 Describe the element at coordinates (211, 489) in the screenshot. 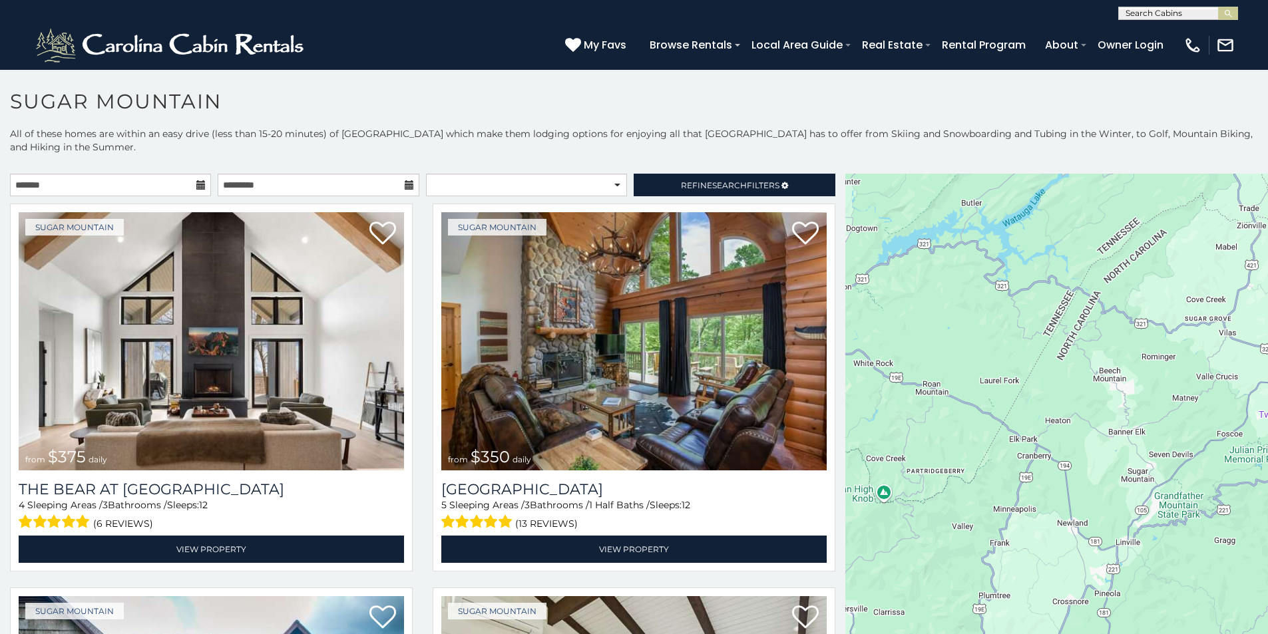

I see `h3: The Bear At Sugar Mountain` at that location.